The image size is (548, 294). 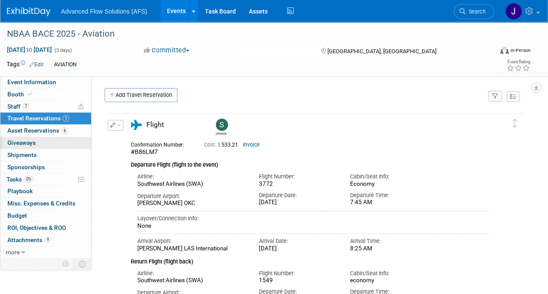 I want to click on div: Return Flight (flight back), so click(x=310, y=259).